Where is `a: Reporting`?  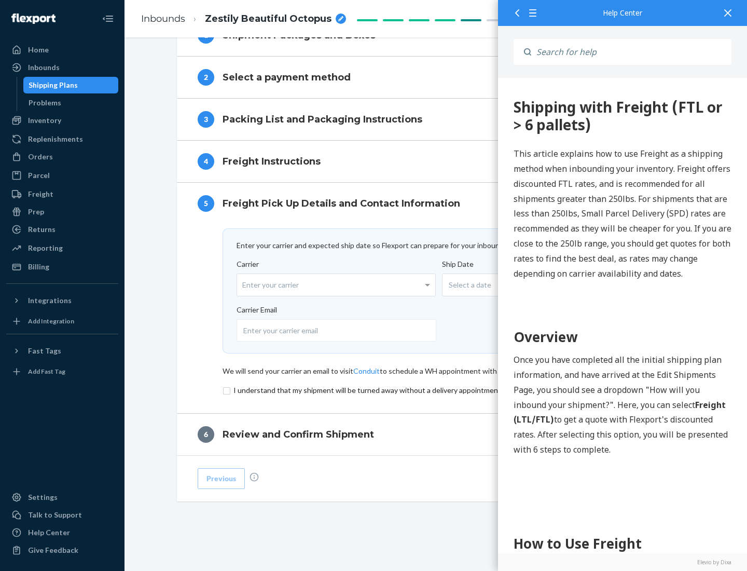 a: Reporting is located at coordinates (62, 248).